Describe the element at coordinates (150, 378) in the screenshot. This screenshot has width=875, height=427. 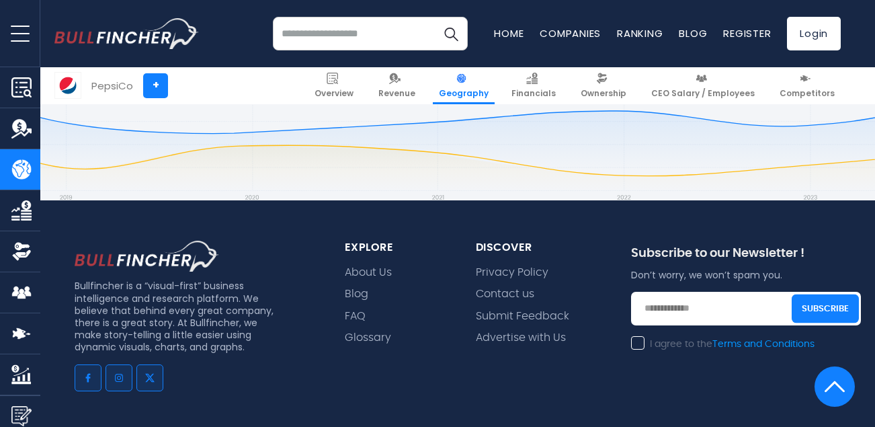
I see `a: Go to twitter` at that location.